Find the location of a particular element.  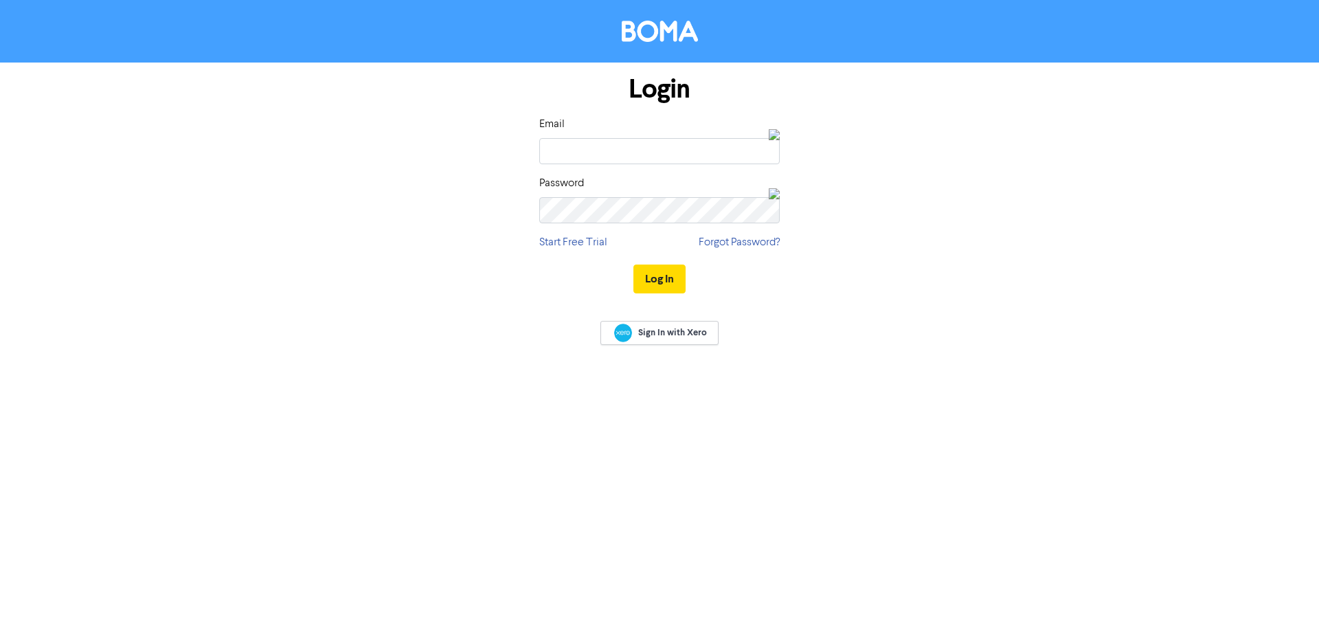

img: BOMA Logo is located at coordinates (660, 31).